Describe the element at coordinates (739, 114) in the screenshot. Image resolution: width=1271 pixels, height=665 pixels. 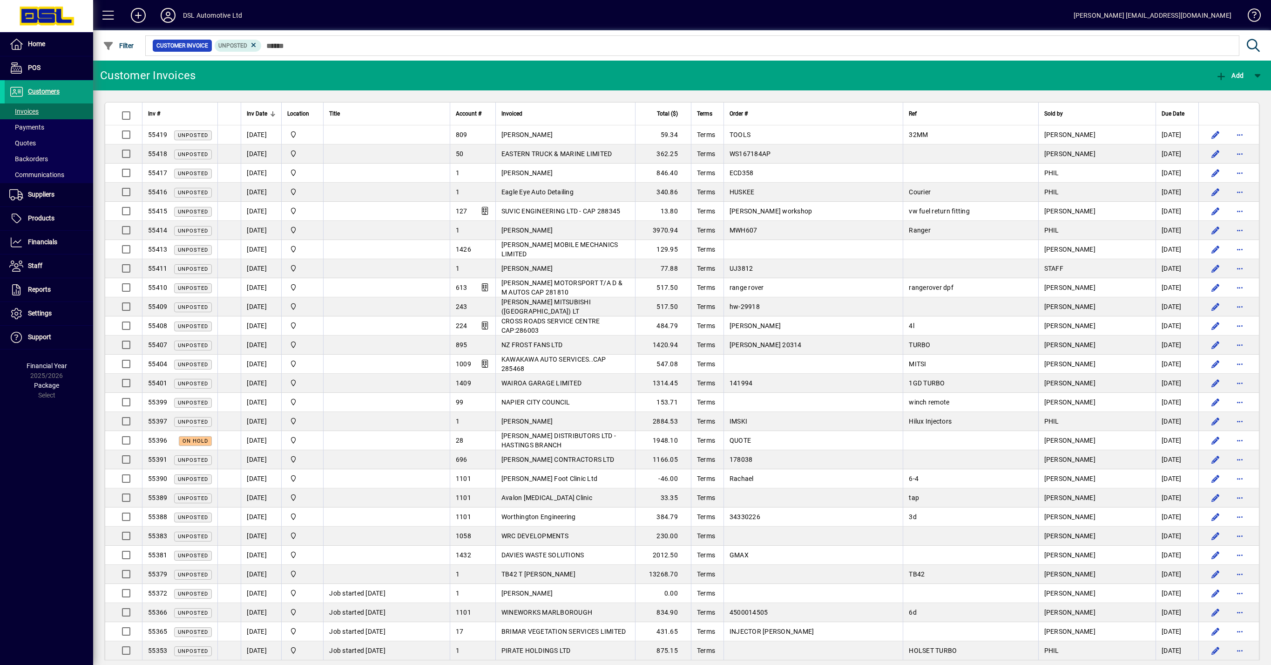
I see `span: Order #` at that location.